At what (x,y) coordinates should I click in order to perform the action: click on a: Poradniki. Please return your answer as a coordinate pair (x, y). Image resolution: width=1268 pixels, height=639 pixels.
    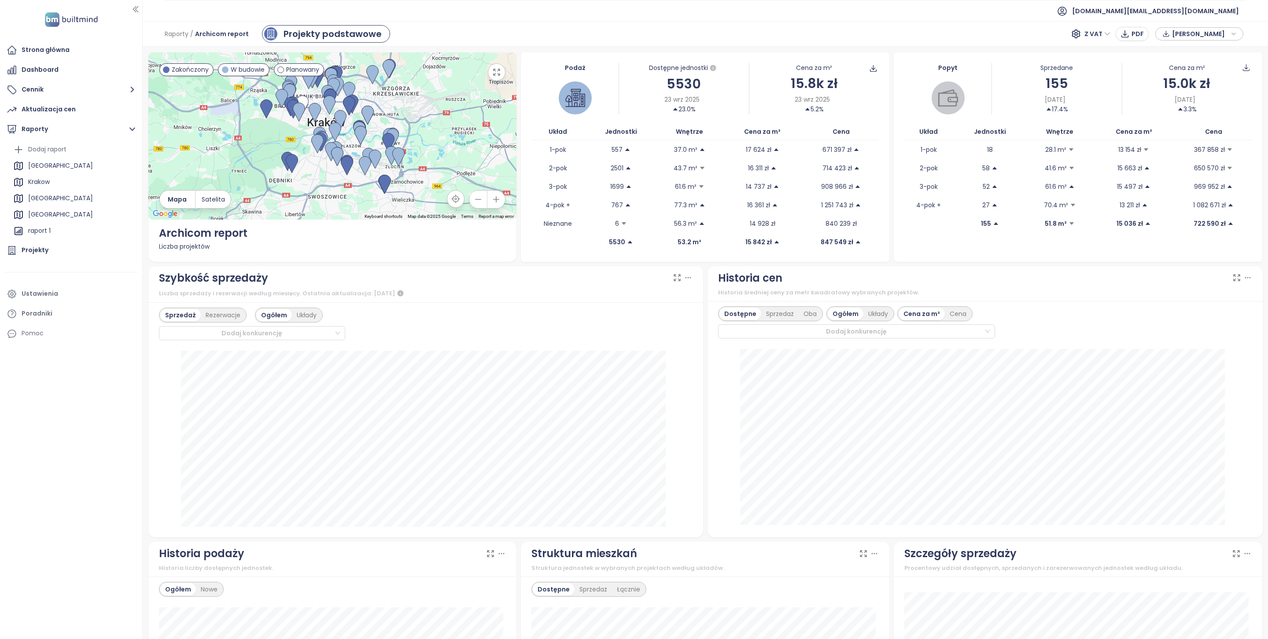
    Looking at the image, I should click on (71, 314).